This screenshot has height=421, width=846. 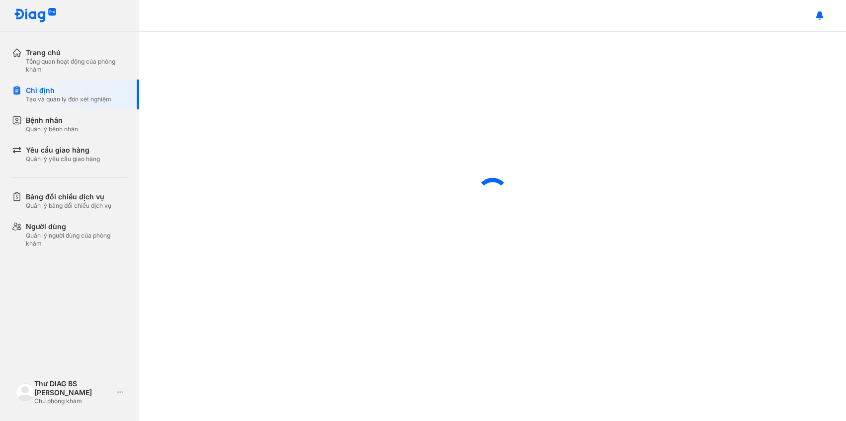 What do you see at coordinates (69, 206) in the screenshot?
I see `div: Quản lý bảng đối chiếu dịch vụ` at bounding box center [69, 206].